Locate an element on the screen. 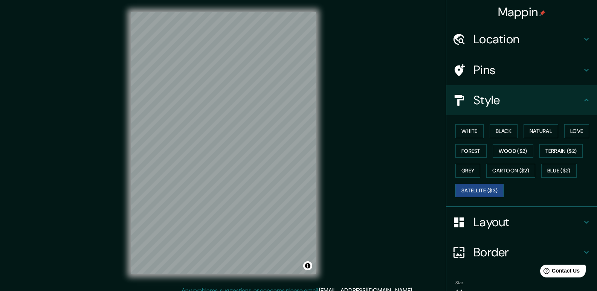 The image size is (597, 291). button: Natural is located at coordinates (541, 131).